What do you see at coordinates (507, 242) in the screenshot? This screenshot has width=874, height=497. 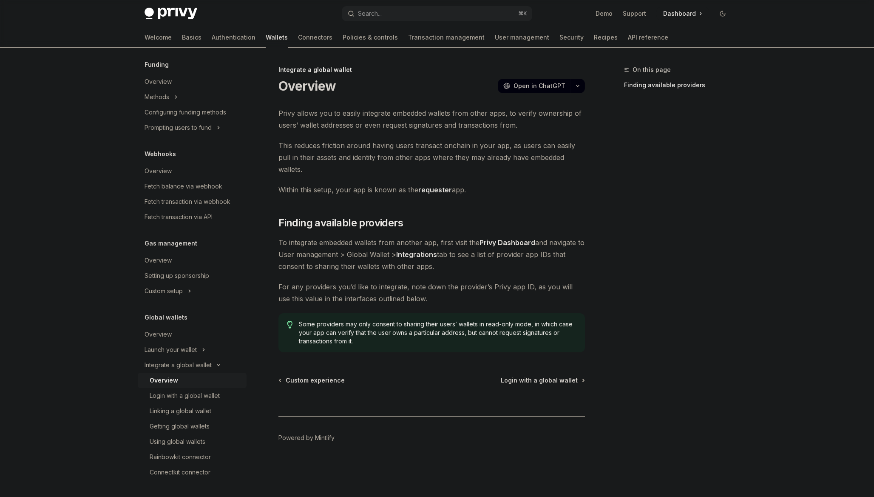 I see `strong: Privy Dashboard` at bounding box center [507, 242].